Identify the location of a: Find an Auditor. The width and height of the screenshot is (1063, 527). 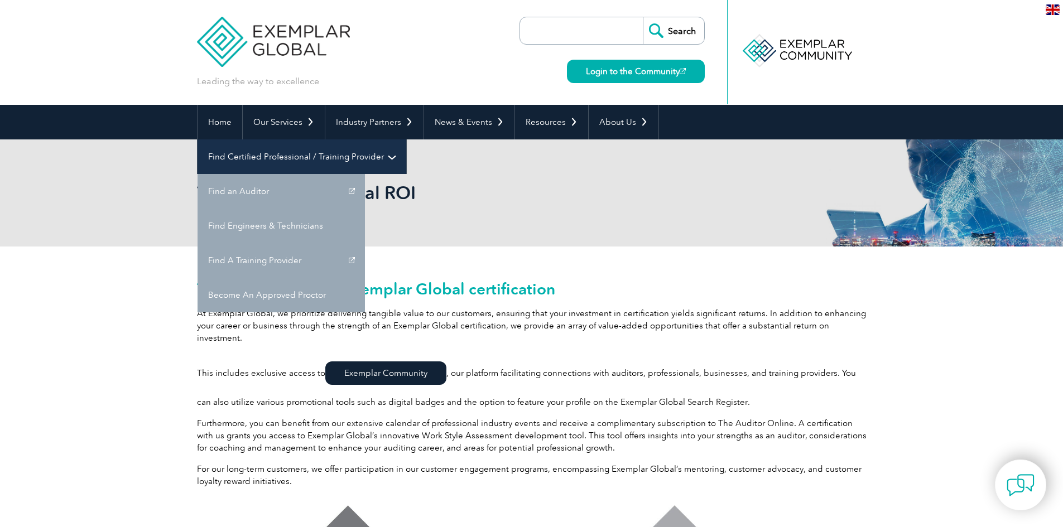
(281, 191).